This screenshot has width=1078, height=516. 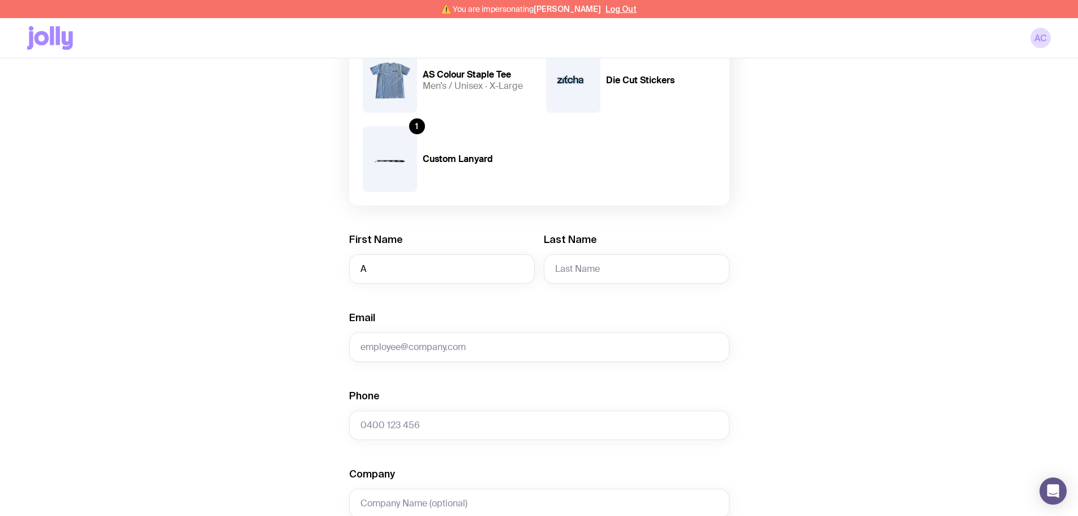 I want to click on label: Company, so click(x=372, y=474).